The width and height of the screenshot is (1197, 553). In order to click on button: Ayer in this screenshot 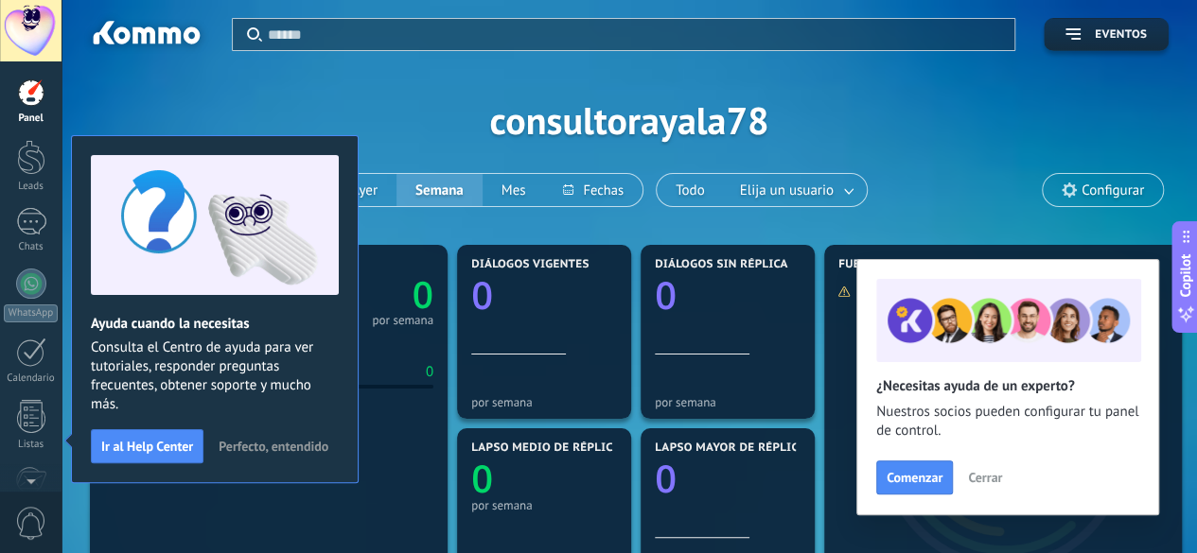, I will do `click(364, 190)`.